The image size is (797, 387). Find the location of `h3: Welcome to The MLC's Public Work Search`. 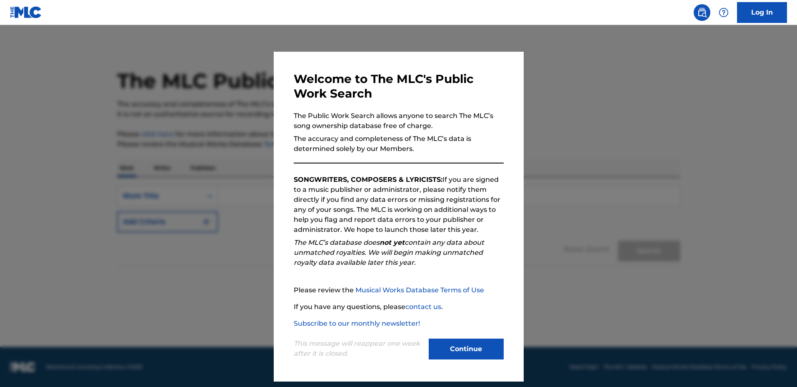

h3: Welcome to The MLC's Public Work Search is located at coordinates (399, 86).